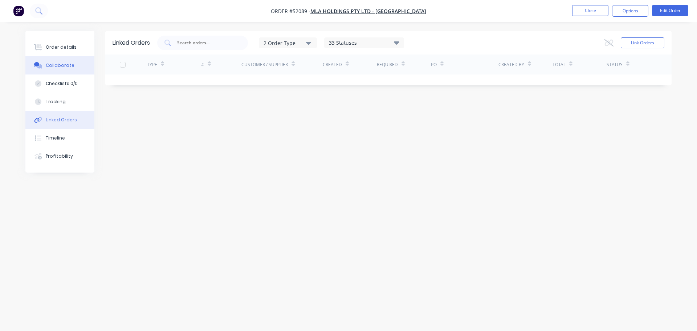 The width and height of the screenshot is (697, 331). I want to click on div: TYPE, so click(152, 65).